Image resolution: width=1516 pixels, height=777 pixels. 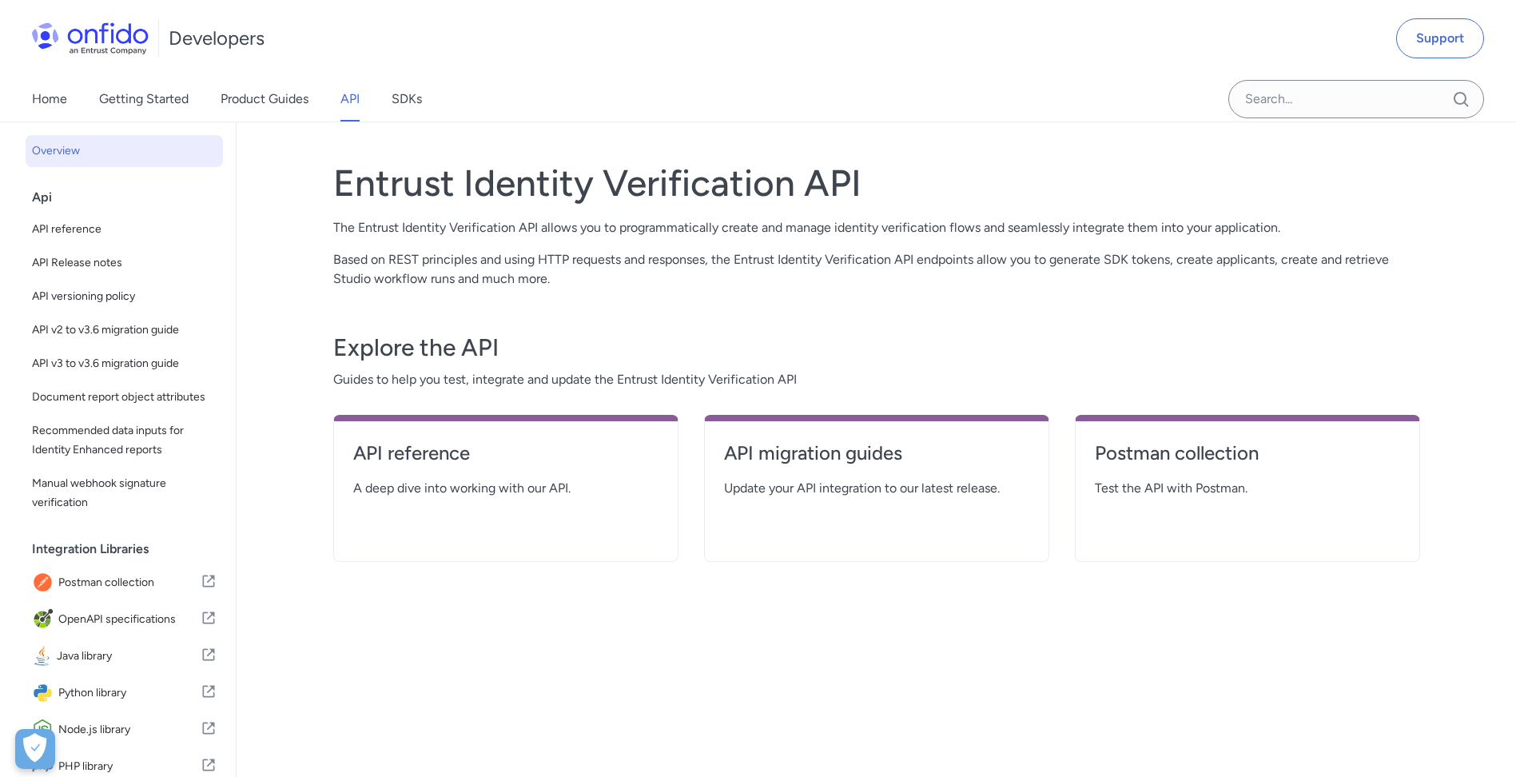 What do you see at coordinates (124, 151) in the screenshot?
I see `a: Overview` at bounding box center [124, 151].